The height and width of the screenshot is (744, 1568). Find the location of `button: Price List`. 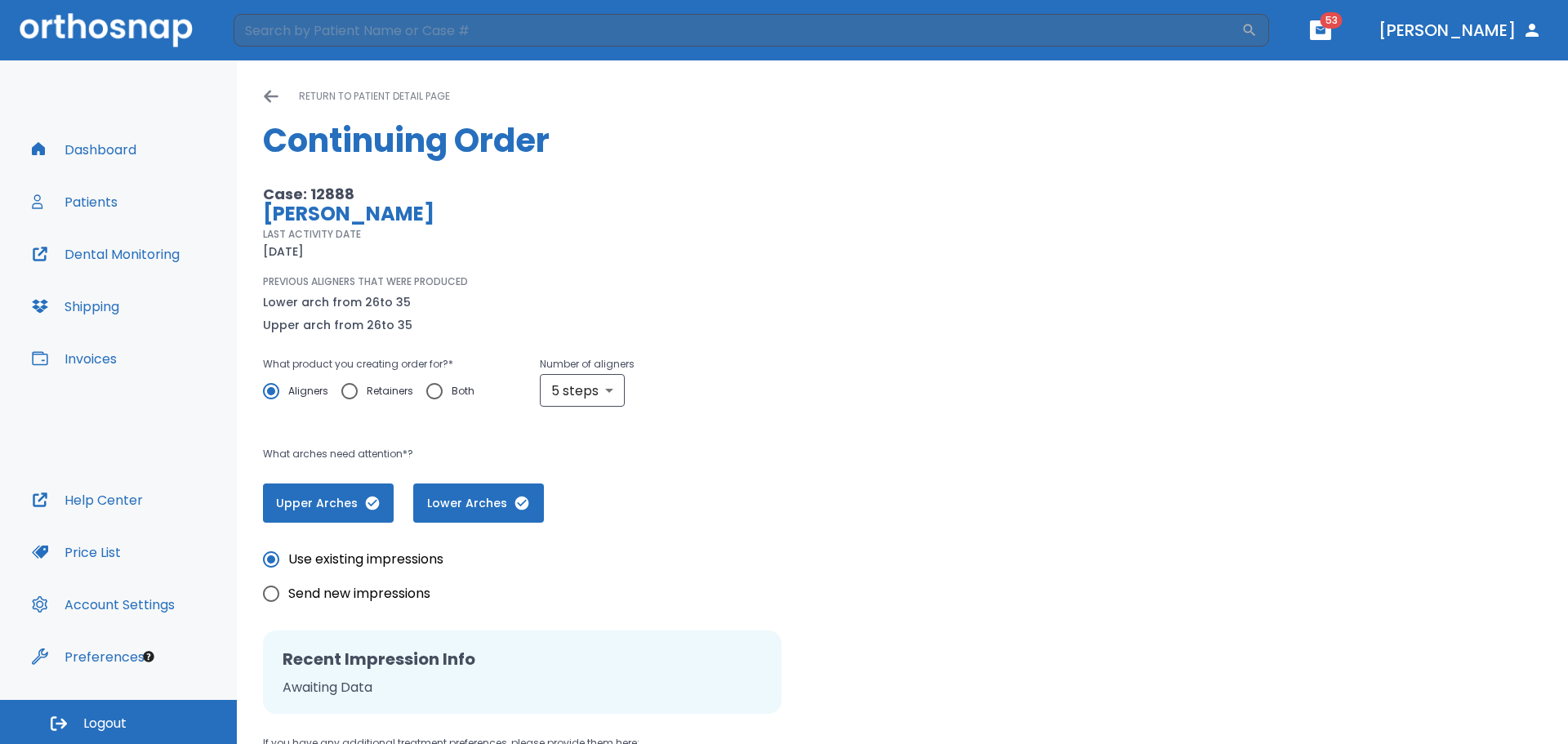

button: Price List is located at coordinates (76, 552).